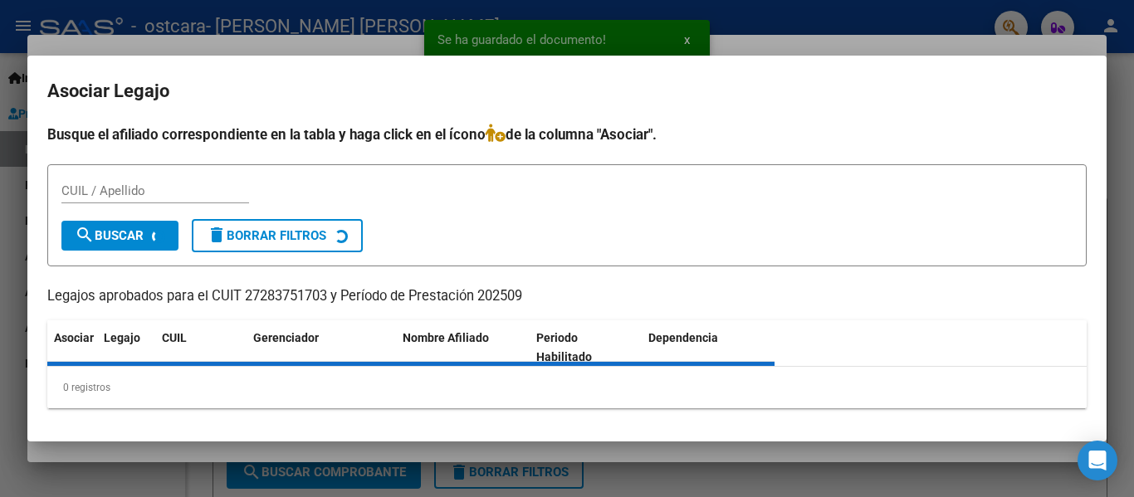 Image resolution: width=1134 pixels, height=497 pixels. What do you see at coordinates (567, 91) in the screenshot?
I see `h2: Asociar Legajo` at bounding box center [567, 91].